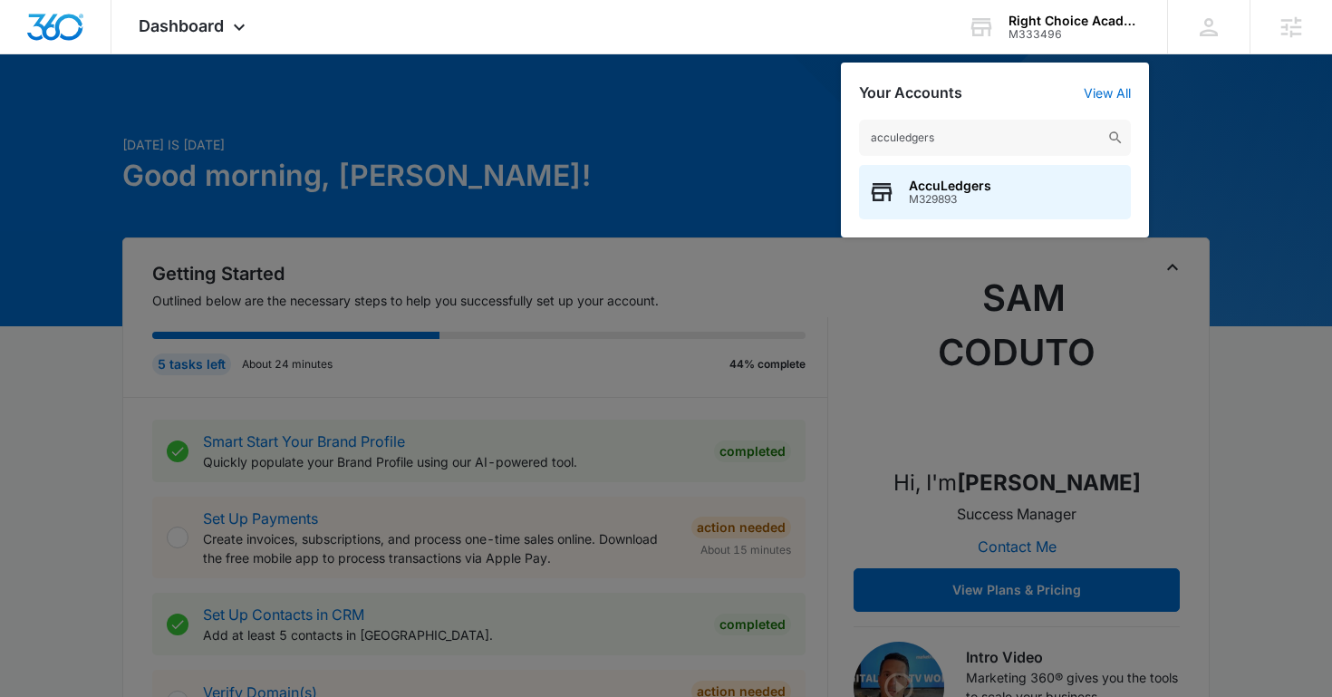 The image size is (1332, 697). I want to click on a: View All, so click(1107, 92).